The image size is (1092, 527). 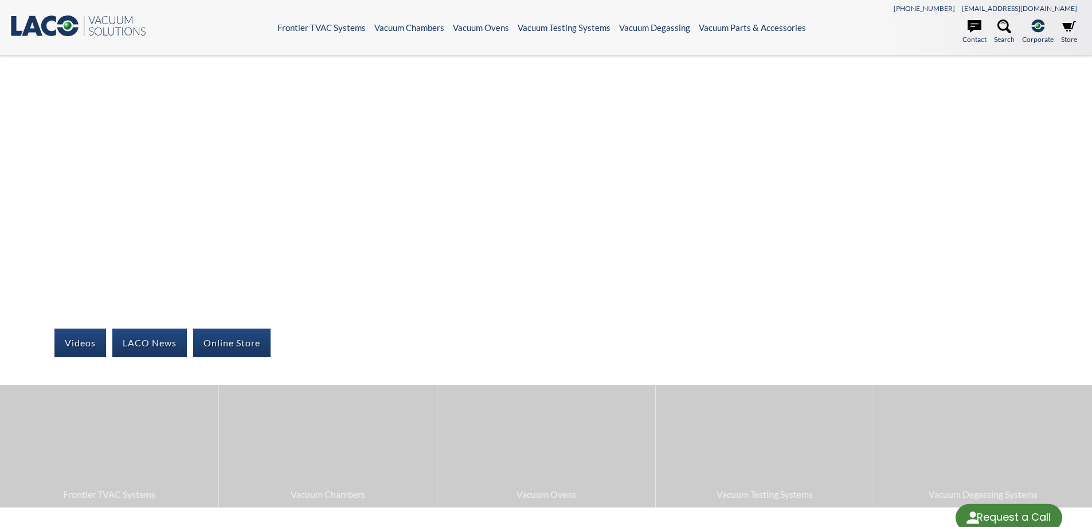 I want to click on a: Vacuum Degassing, so click(x=655, y=28).